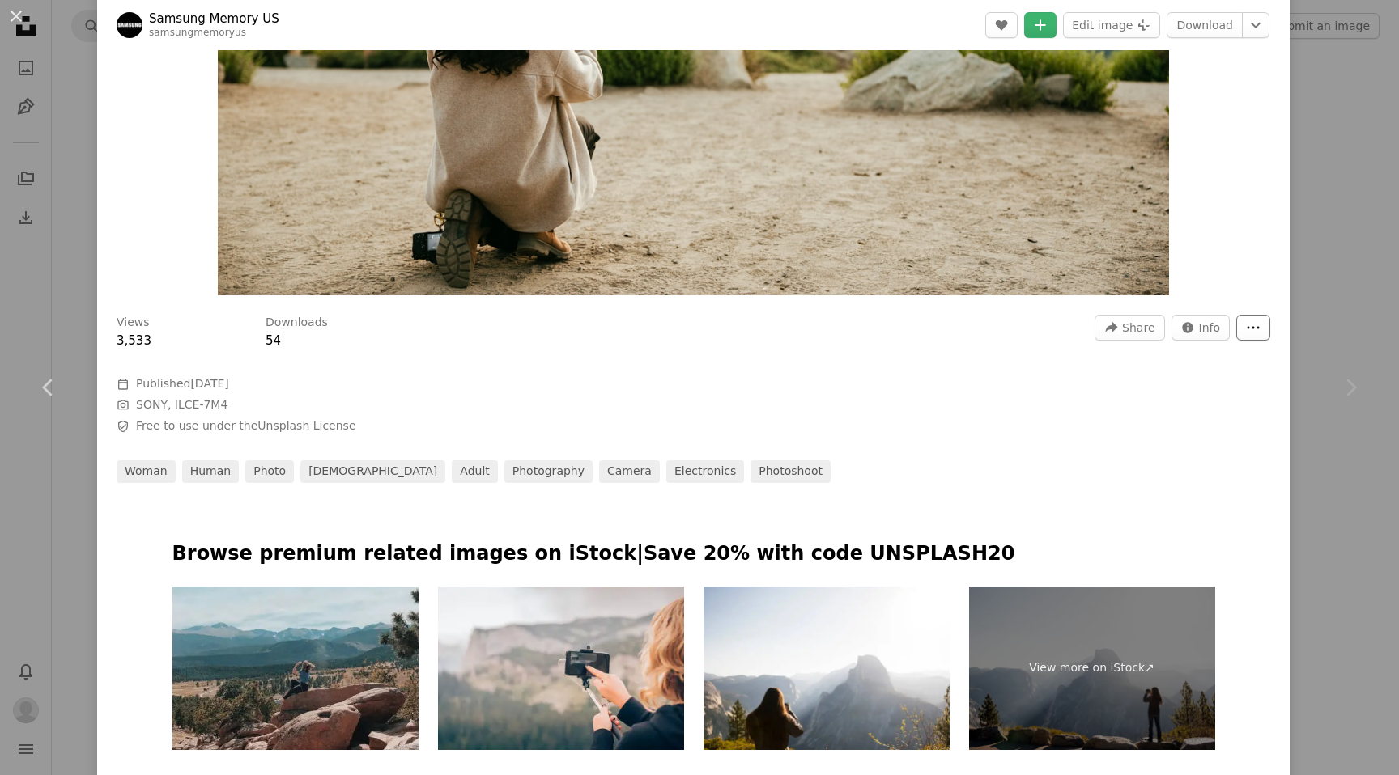 The image size is (1399, 775). Describe the element at coordinates (209, 384) in the screenshot. I see `time: August 25, 2025 at 1:32:21 PM EDT` at that location.